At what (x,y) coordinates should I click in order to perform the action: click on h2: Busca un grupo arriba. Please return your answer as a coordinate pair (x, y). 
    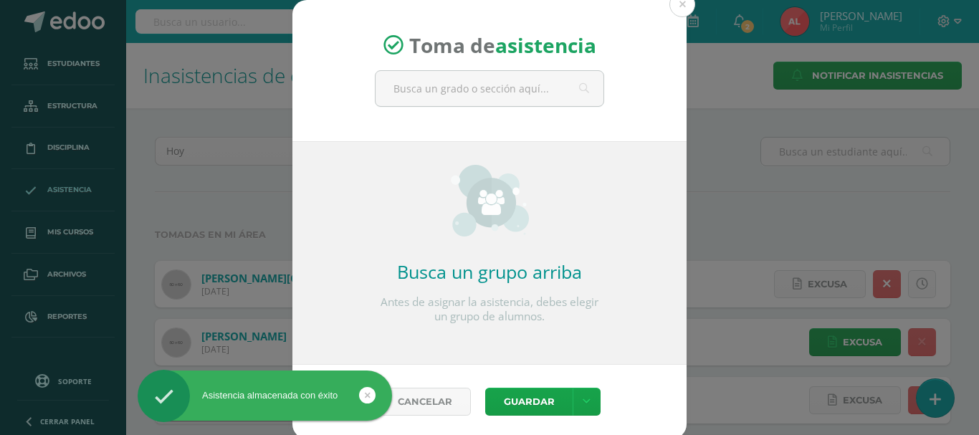
    Looking at the image, I should click on (490, 272).